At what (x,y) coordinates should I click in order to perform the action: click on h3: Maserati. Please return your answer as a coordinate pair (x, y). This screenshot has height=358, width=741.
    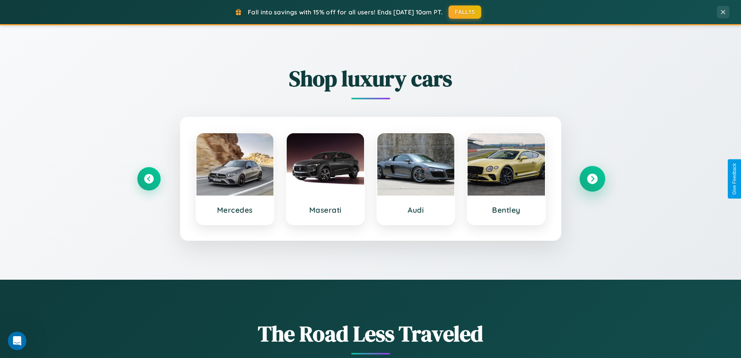
    Looking at the image, I should click on (325, 210).